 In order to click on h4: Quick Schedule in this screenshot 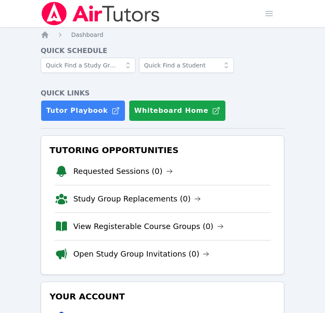, I will do `click(163, 51)`.